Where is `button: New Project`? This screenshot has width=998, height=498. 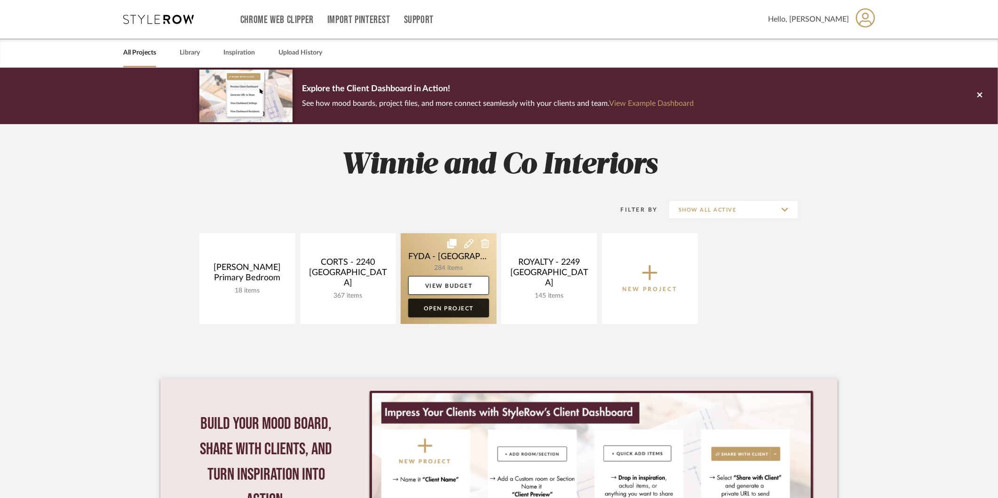
button: New Project is located at coordinates (650, 278).